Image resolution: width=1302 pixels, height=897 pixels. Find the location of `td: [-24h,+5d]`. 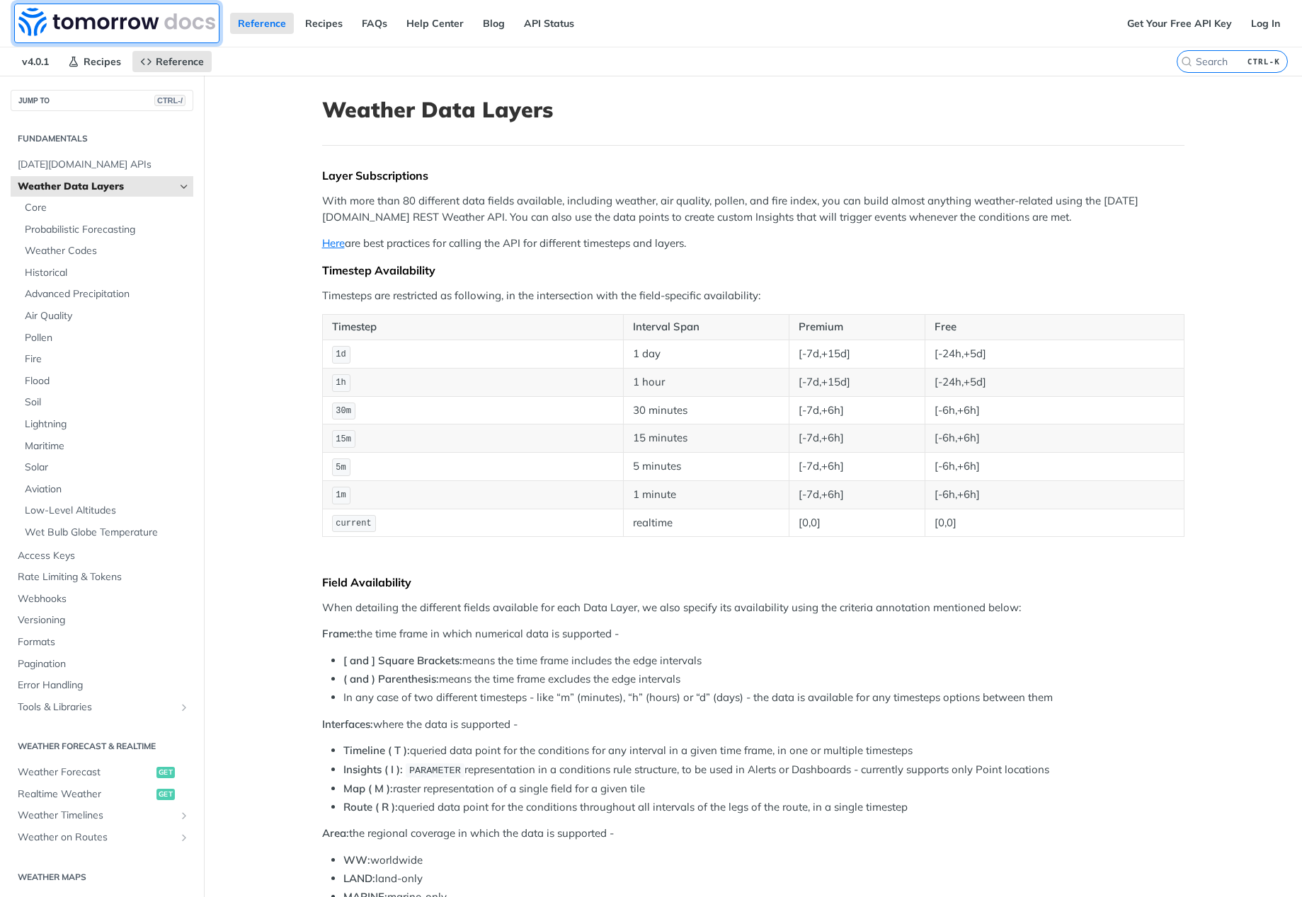

td: [-24h,+5d] is located at coordinates (1054, 354).